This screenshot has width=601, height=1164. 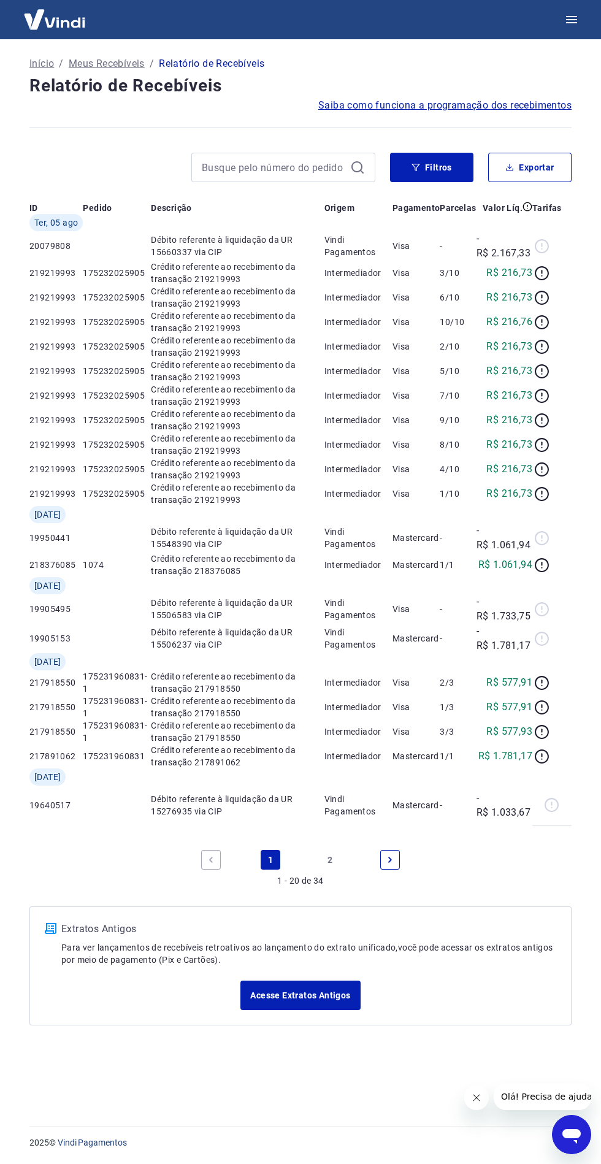 I want to click on p: Crédito referente ao recebimento da transação 217891062, so click(x=237, y=756).